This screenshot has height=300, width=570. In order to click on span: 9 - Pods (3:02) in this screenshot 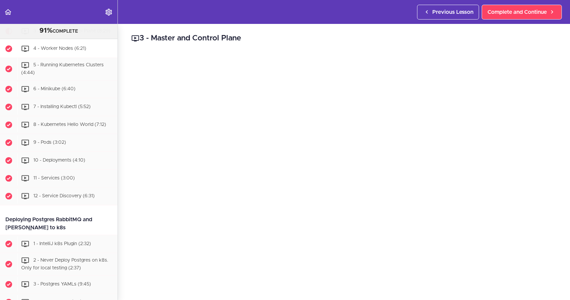, I will do `click(49, 142)`.